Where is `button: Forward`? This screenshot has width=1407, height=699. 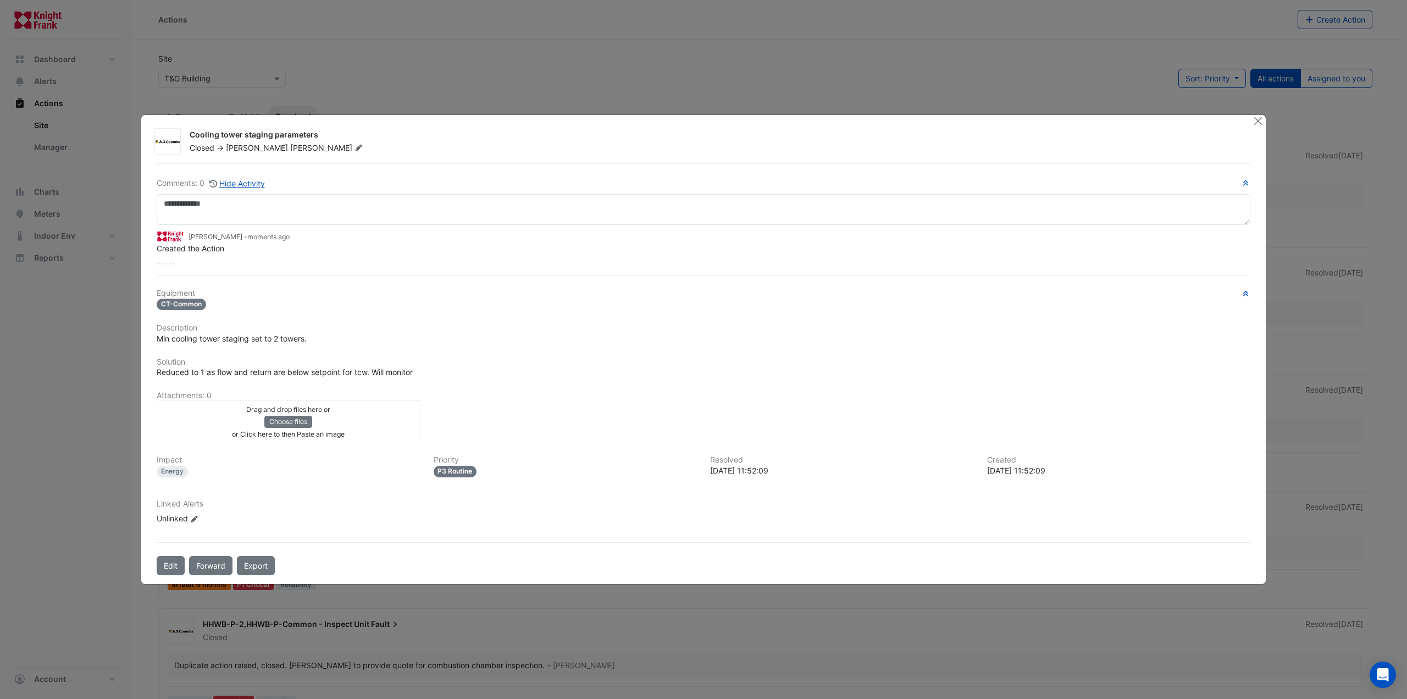
button: Forward is located at coordinates (210, 565).